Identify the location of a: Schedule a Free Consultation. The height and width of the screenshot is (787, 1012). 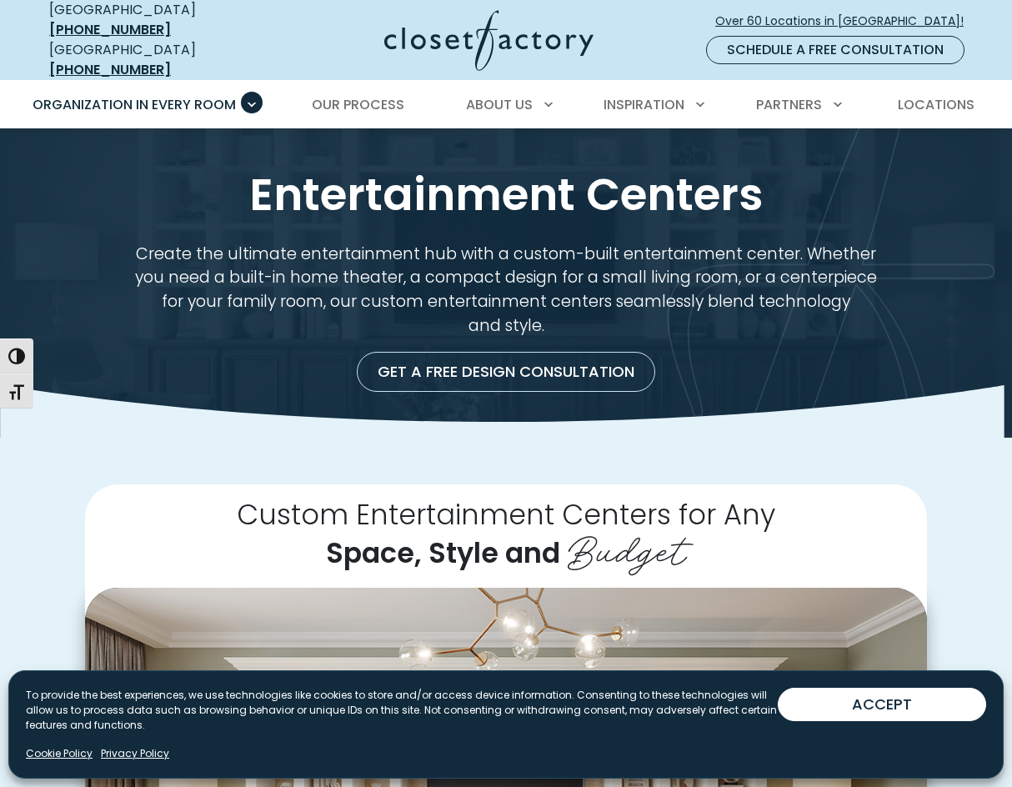
(835, 50).